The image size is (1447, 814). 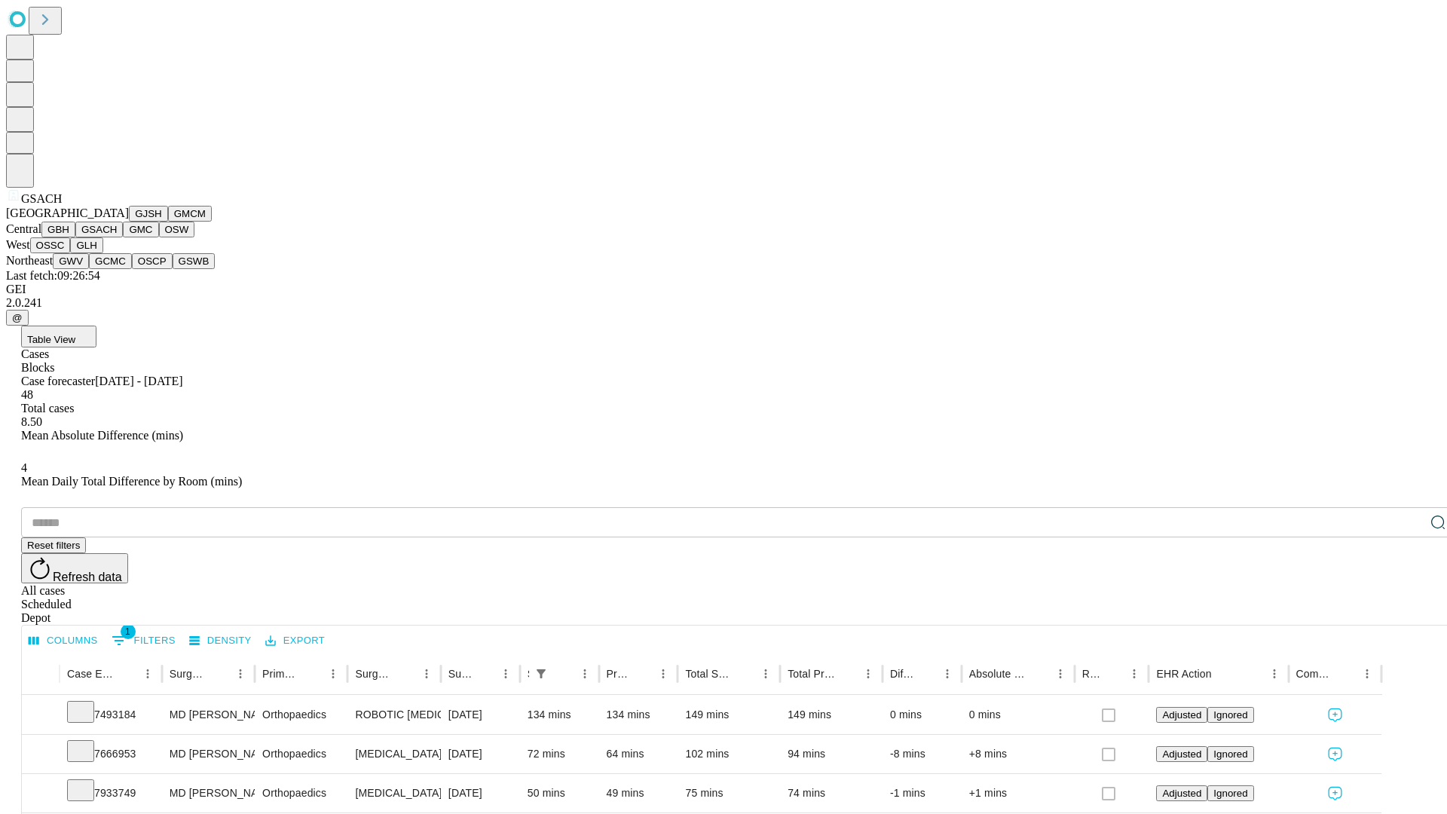 What do you see at coordinates (998, 674) in the screenshot?
I see `div: Absolute Difference` at bounding box center [998, 674].